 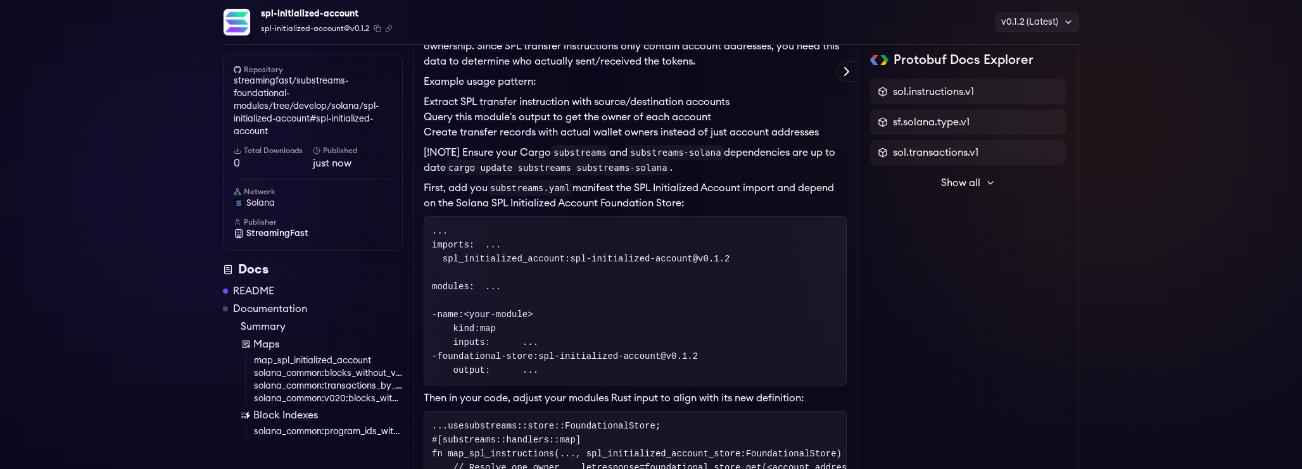 I want to click on code: substreams, so click(x=580, y=153).